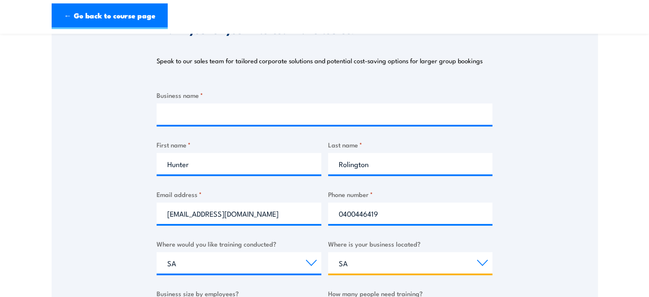 Image resolution: width=649 pixels, height=297 pixels. I want to click on a: ← Go back to course page, so click(110, 16).